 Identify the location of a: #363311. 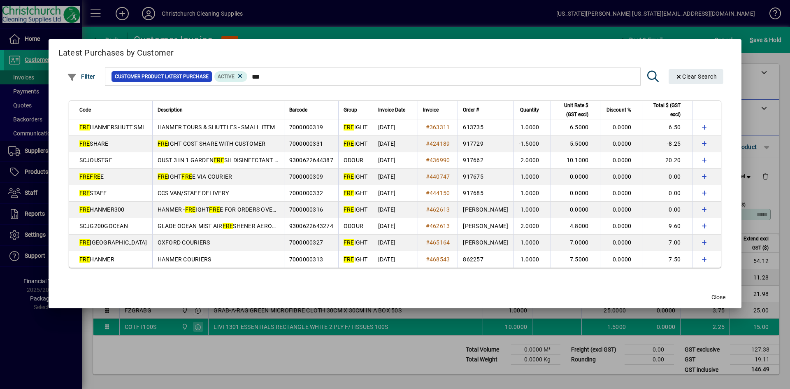
(438, 127).